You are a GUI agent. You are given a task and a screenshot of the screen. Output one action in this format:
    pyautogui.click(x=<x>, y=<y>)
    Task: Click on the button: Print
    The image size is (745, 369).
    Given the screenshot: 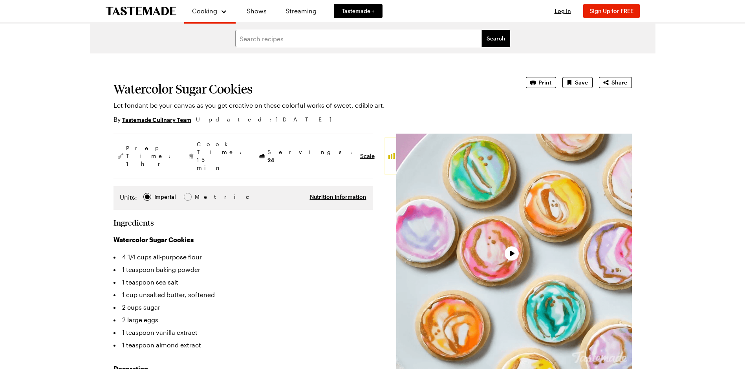 What is the action you would take?
    pyautogui.click(x=541, y=82)
    